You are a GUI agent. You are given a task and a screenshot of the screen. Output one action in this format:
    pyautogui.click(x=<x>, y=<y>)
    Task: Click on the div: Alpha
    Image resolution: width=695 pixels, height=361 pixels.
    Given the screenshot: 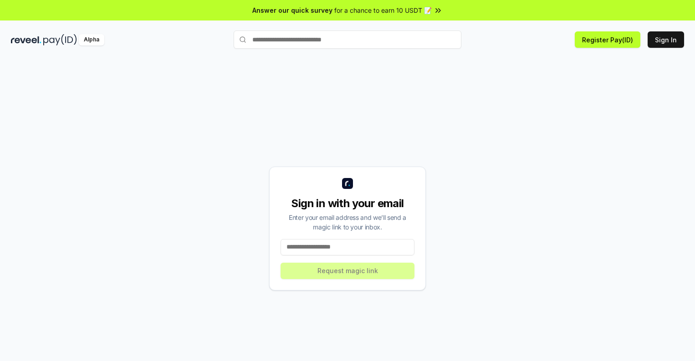 What is the action you would take?
    pyautogui.click(x=92, y=40)
    